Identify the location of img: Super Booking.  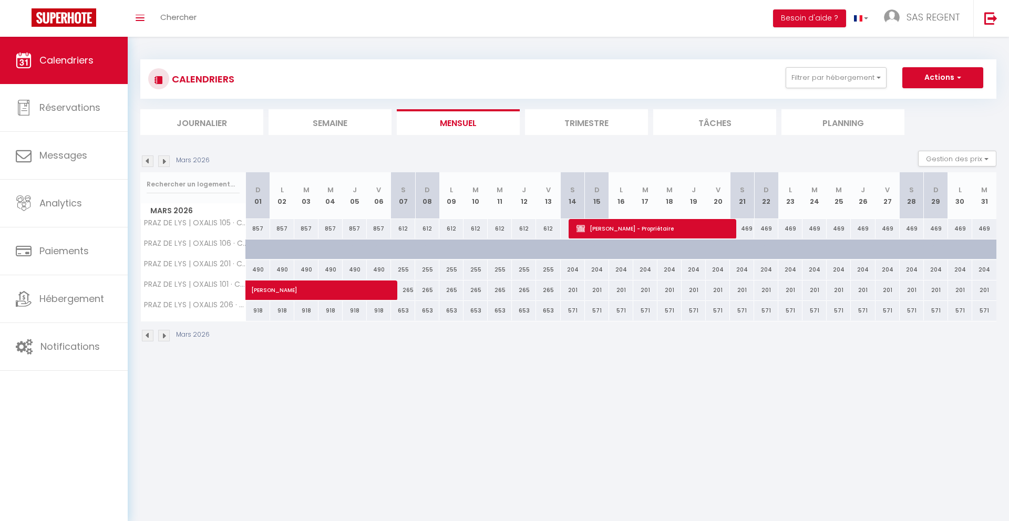
(64, 17).